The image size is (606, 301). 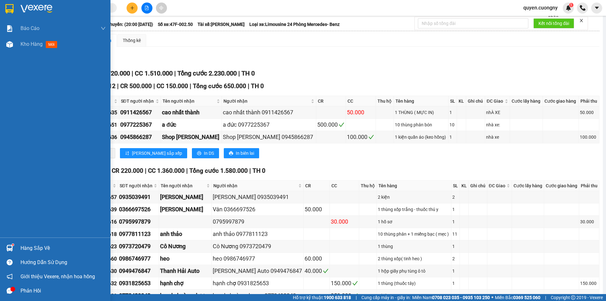 I want to click on div: anh thảo, so click(x=185, y=234).